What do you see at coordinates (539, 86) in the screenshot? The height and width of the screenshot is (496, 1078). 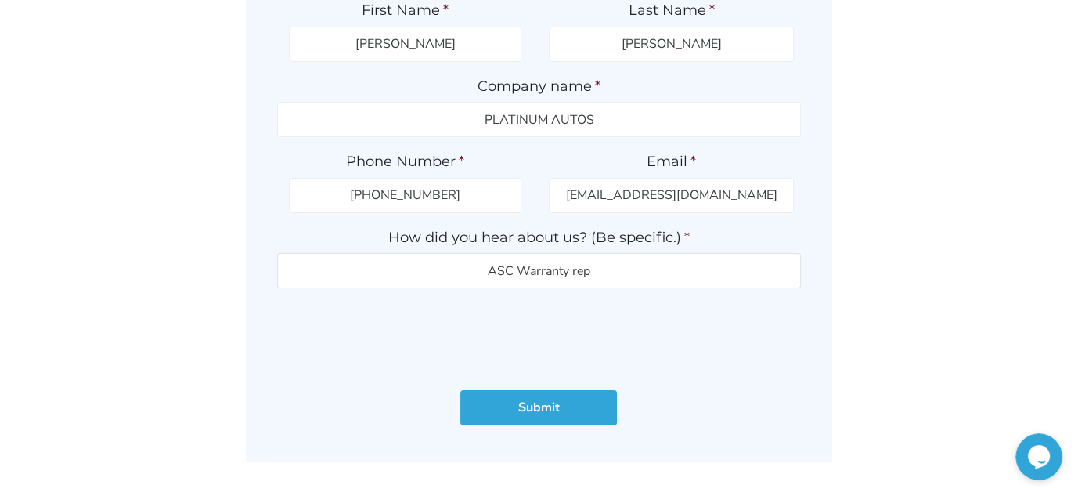 I see `label: Company name` at bounding box center [539, 86].